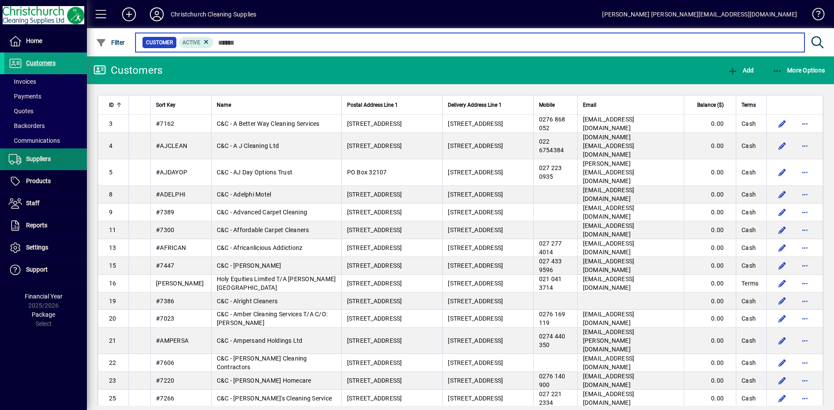 This screenshot has height=410, width=834. What do you see at coordinates (367, 172) in the screenshot?
I see `span: PO Box 32107` at bounding box center [367, 172].